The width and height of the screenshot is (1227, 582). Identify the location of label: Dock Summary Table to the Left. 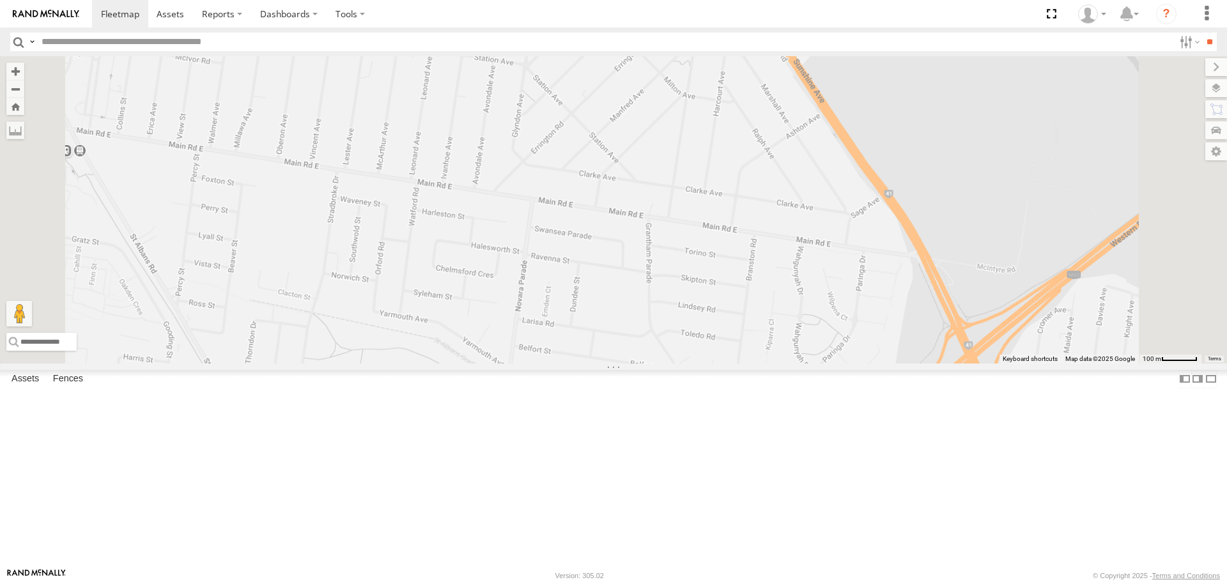
(1185, 379).